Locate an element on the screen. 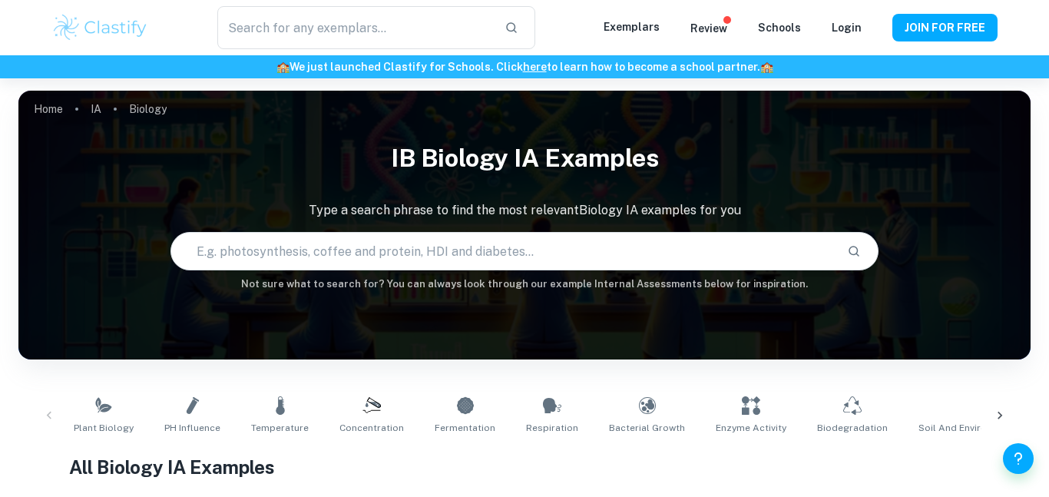 This screenshot has width=1049, height=497. p: Exemplars is located at coordinates (632, 27).